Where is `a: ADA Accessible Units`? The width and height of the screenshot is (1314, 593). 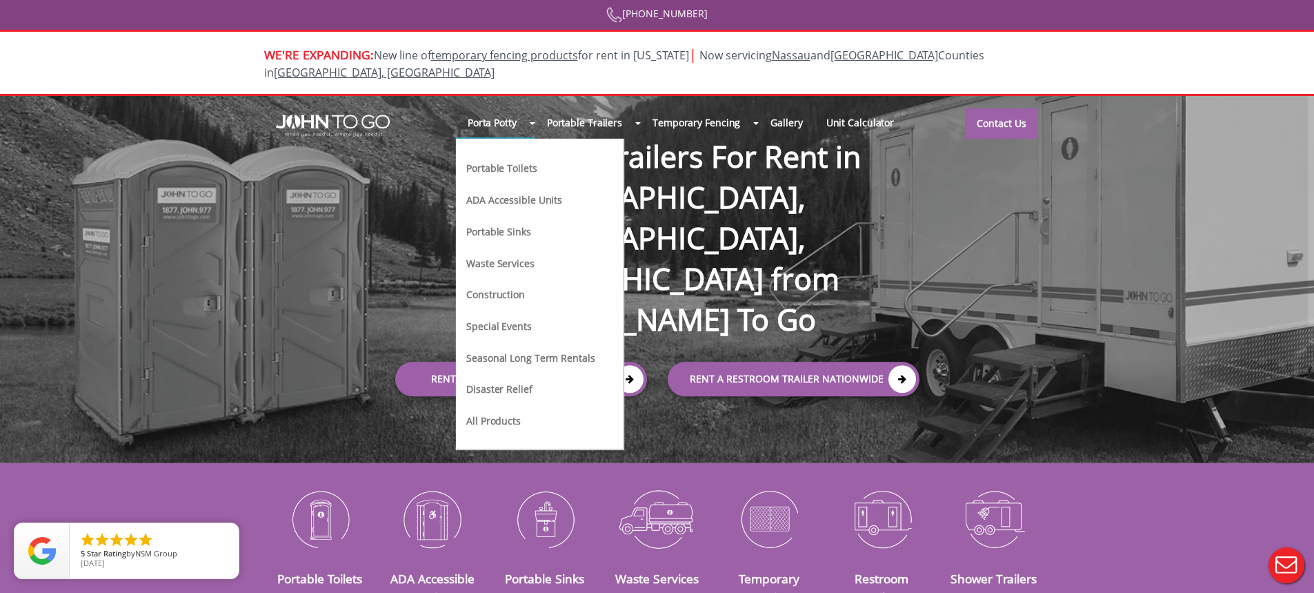 a: ADA Accessible Units is located at coordinates (514, 199).